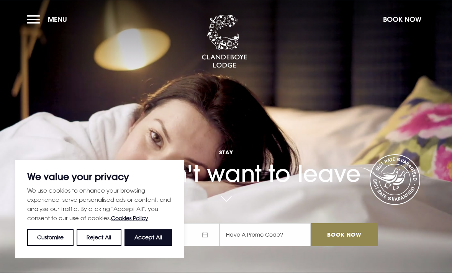 The width and height of the screenshot is (452, 273). What do you see at coordinates (99, 237) in the screenshot?
I see `button: Reject All` at bounding box center [99, 237].